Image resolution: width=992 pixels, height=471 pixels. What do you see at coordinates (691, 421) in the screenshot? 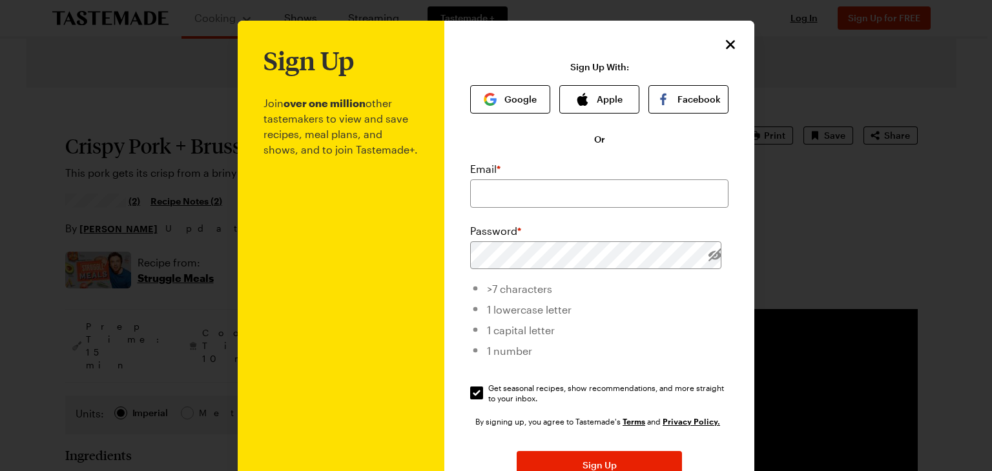
I see `a: Tastemade Privacy Policy` at bounding box center [691, 421].